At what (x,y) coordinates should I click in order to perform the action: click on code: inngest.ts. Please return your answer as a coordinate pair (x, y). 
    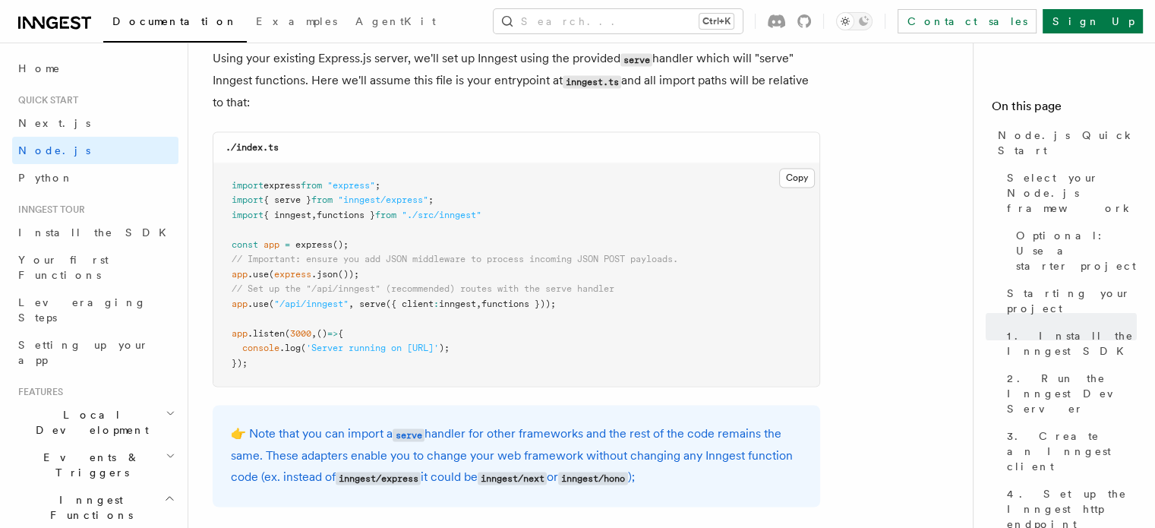
    Looking at the image, I should click on (592, 81).